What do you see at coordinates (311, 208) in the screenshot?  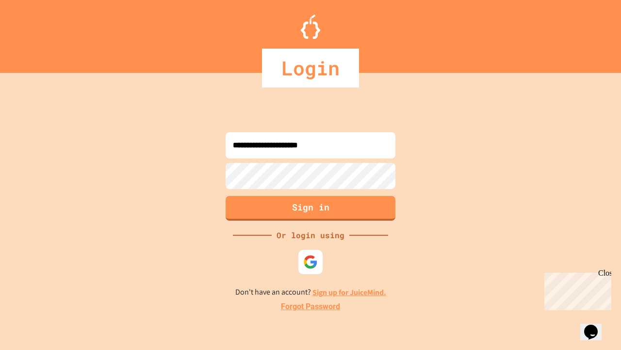 I see `button: Sign in` at bounding box center [311, 208].